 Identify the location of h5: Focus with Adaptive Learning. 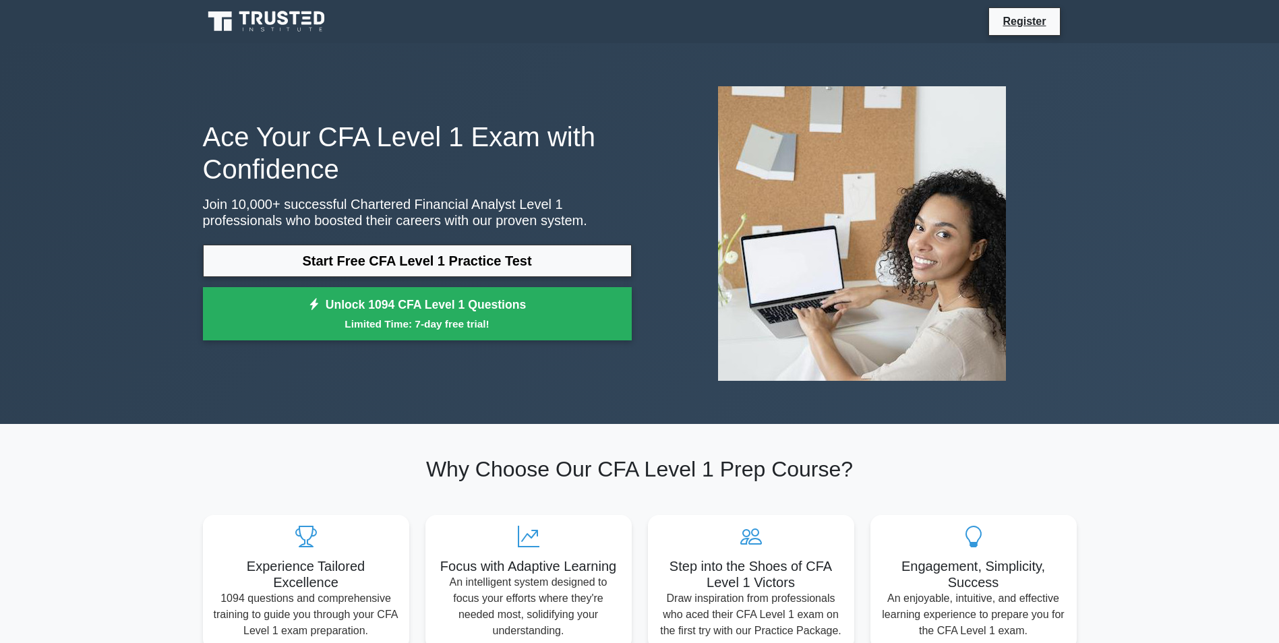
(528, 566).